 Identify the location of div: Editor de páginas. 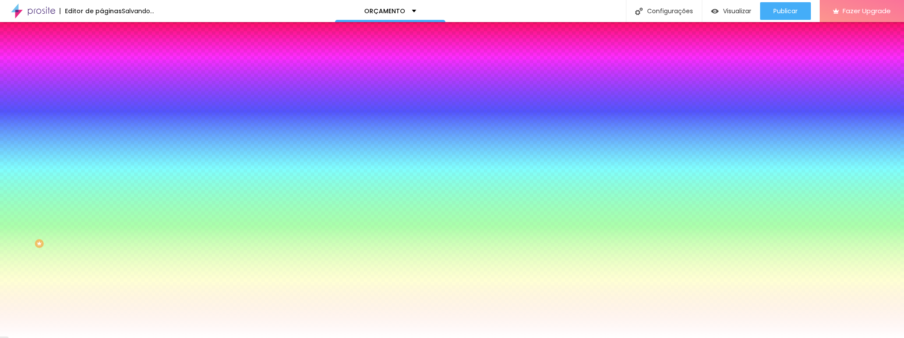
(90, 11).